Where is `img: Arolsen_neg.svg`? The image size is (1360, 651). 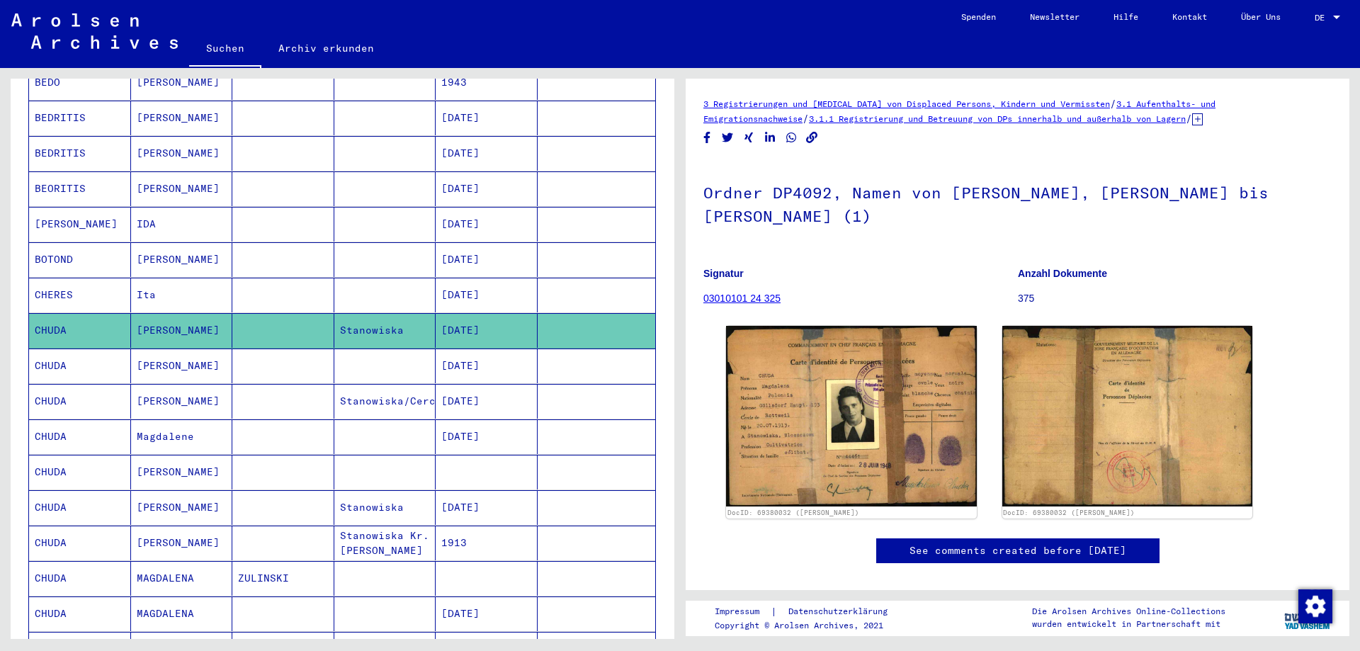 img: Arolsen_neg.svg is located at coordinates (94, 31).